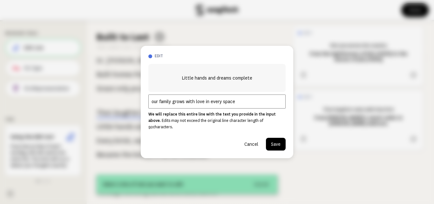 The image size is (434, 204). I want to click on h3: edit, so click(220, 56).